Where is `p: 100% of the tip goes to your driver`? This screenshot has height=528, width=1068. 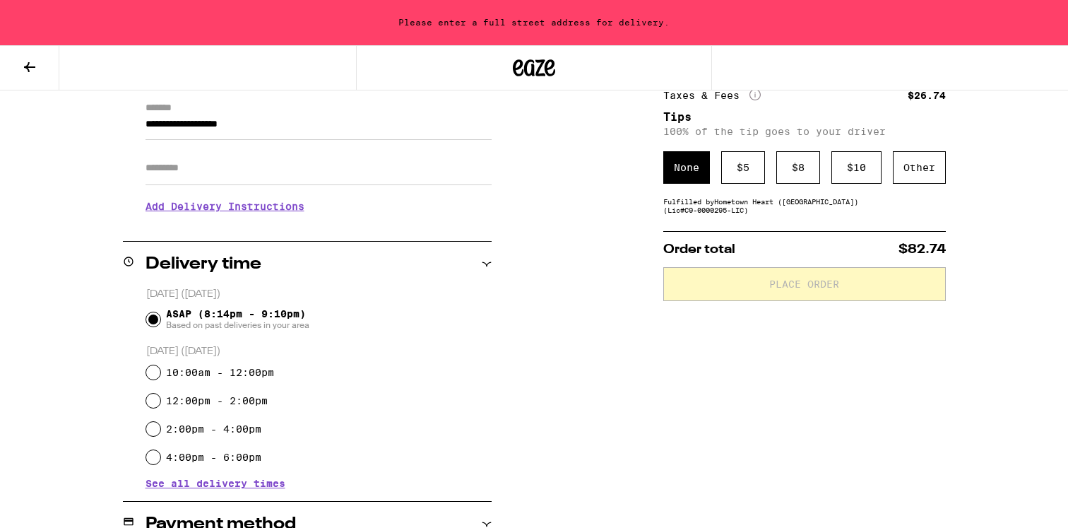 p: 100% of the tip goes to your driver is located at coordinates (805, 131).